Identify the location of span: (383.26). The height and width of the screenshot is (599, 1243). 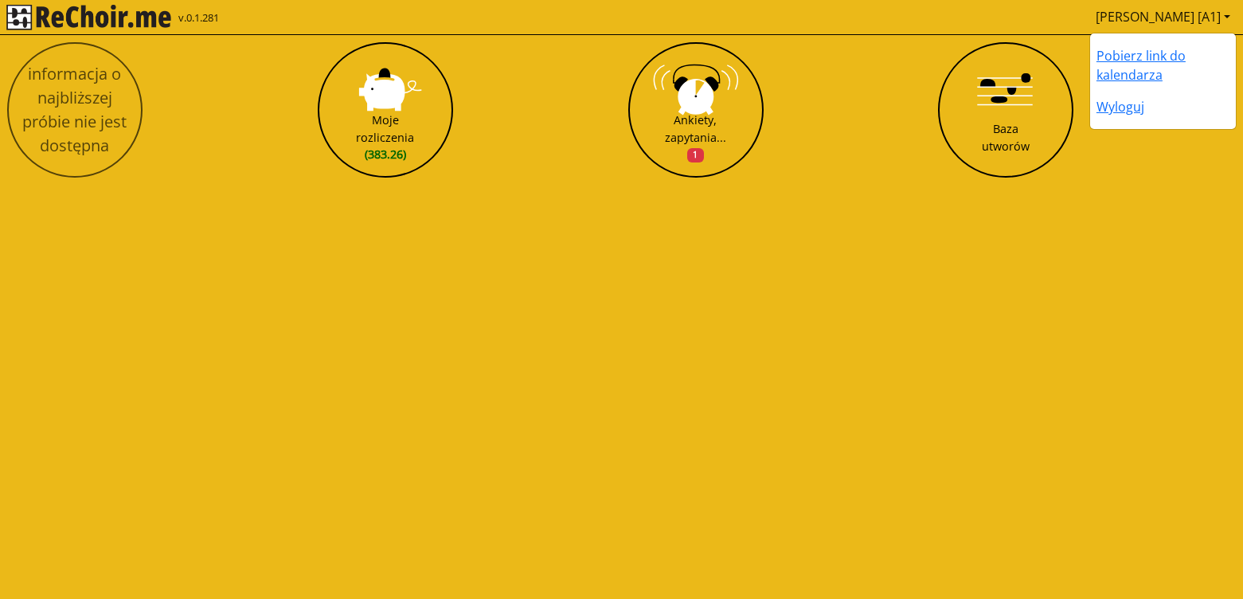
(385, 154).